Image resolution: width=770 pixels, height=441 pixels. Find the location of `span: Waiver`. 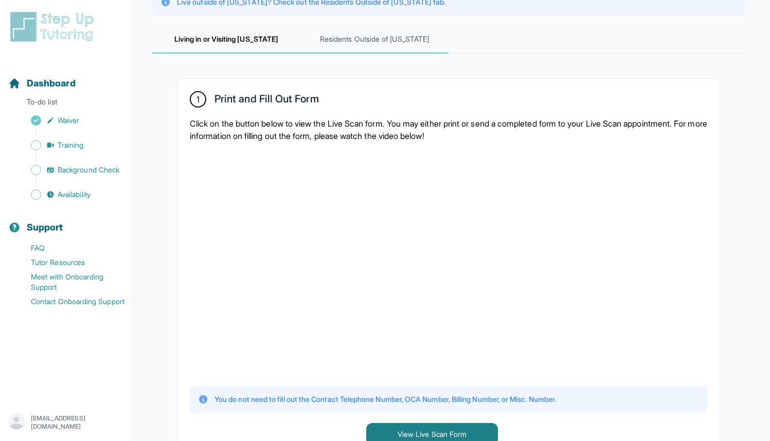

span: Waiver is located at coordinates (68, 120).